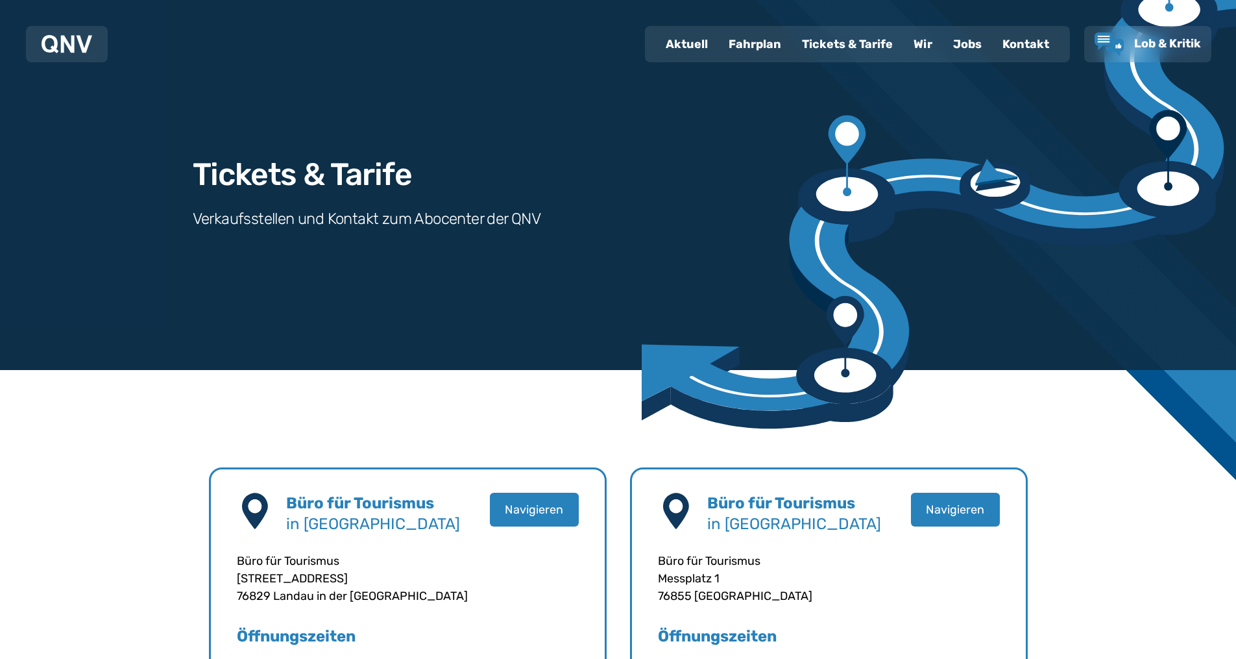 The height and width of the screenshot is (659, 1236). What do you see at coordinates (1148, 44) in the screenshot?
I see `a: Lob & Kritik` at bounding box center [1148, 44].